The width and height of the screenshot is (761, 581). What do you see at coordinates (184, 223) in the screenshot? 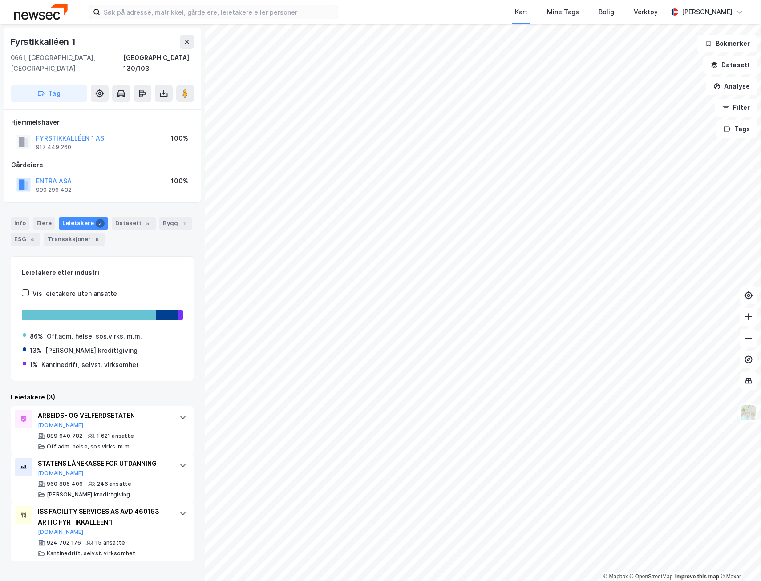
I see `div: 1` at bounding box center [184, 223].